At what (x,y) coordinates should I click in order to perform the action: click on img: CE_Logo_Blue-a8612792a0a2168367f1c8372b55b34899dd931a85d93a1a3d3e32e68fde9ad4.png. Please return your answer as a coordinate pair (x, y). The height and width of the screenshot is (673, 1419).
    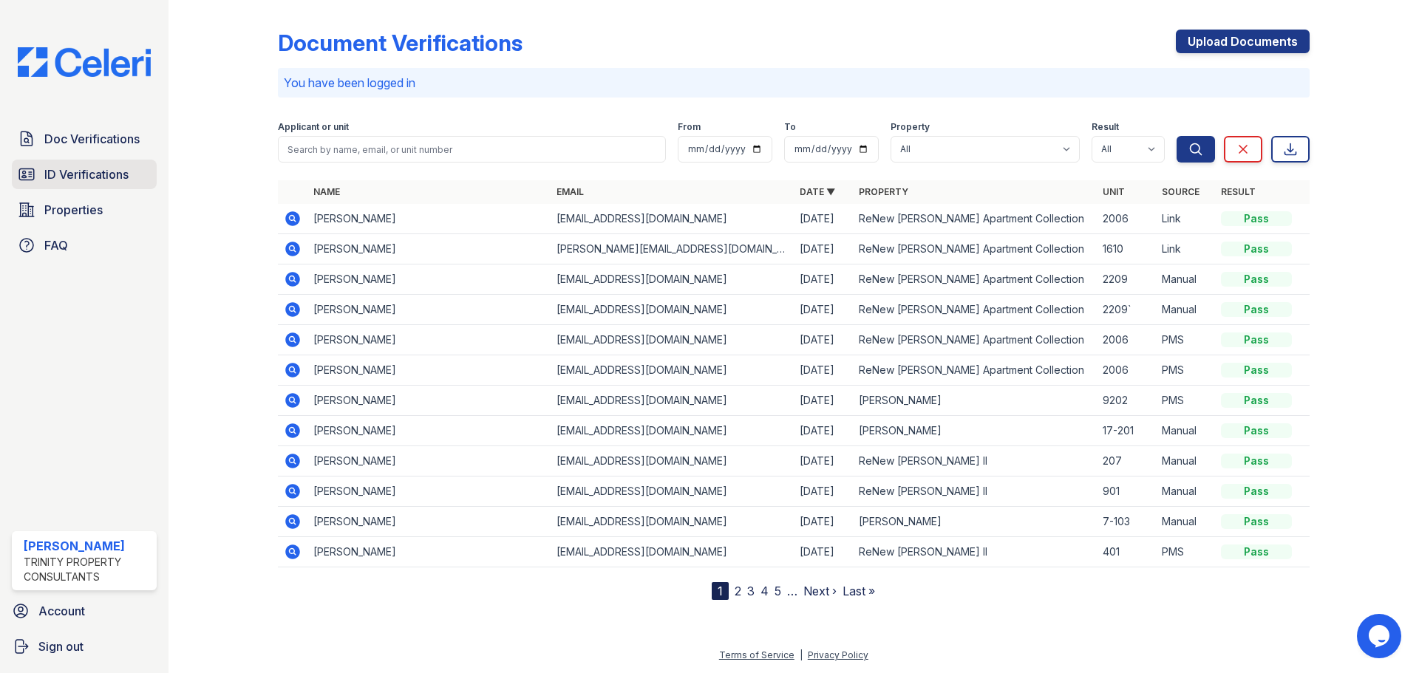
    Looking at the image, I should click on (84, 62).